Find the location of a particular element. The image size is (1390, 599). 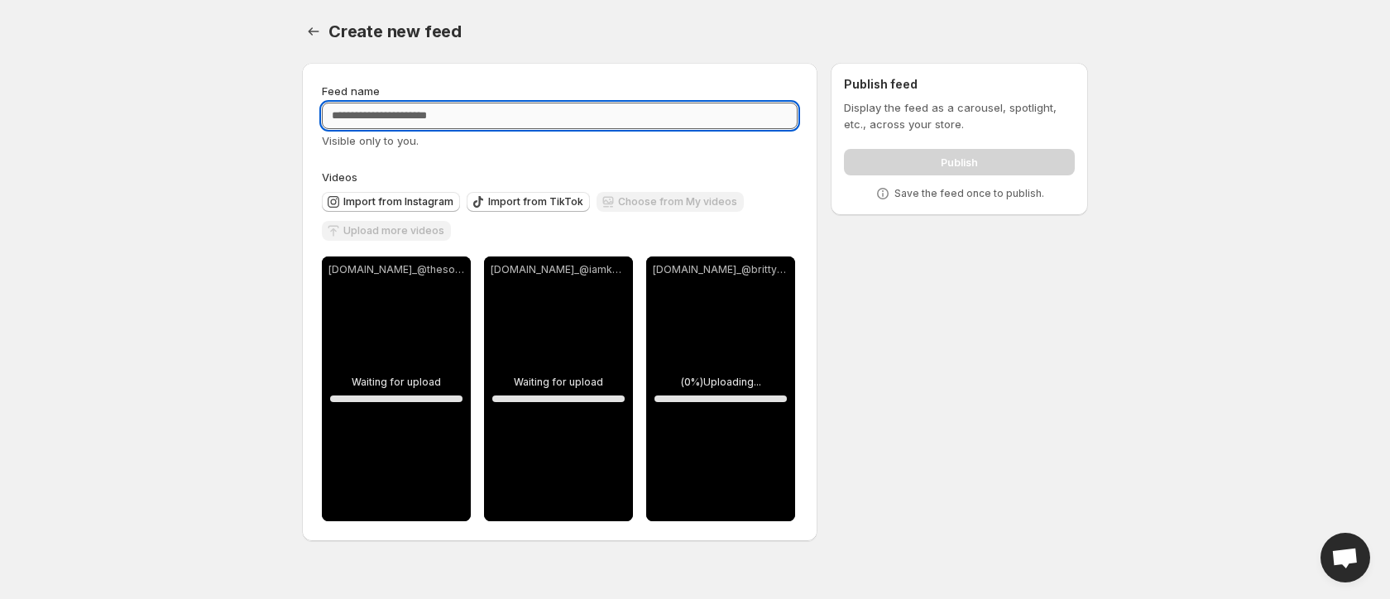

h2: Publish feed is located at coordinates (959, 84).